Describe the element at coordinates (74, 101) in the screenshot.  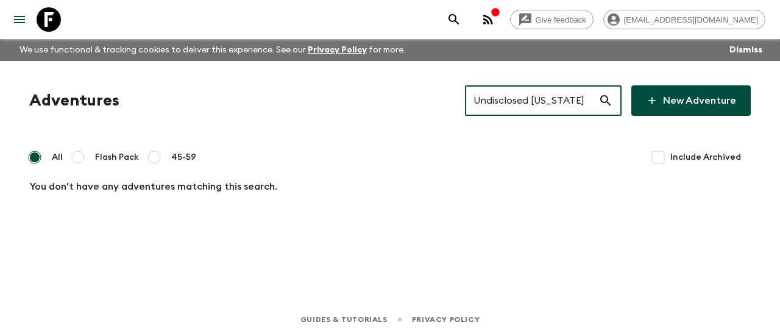
I see `h1: Adventures` at that location.